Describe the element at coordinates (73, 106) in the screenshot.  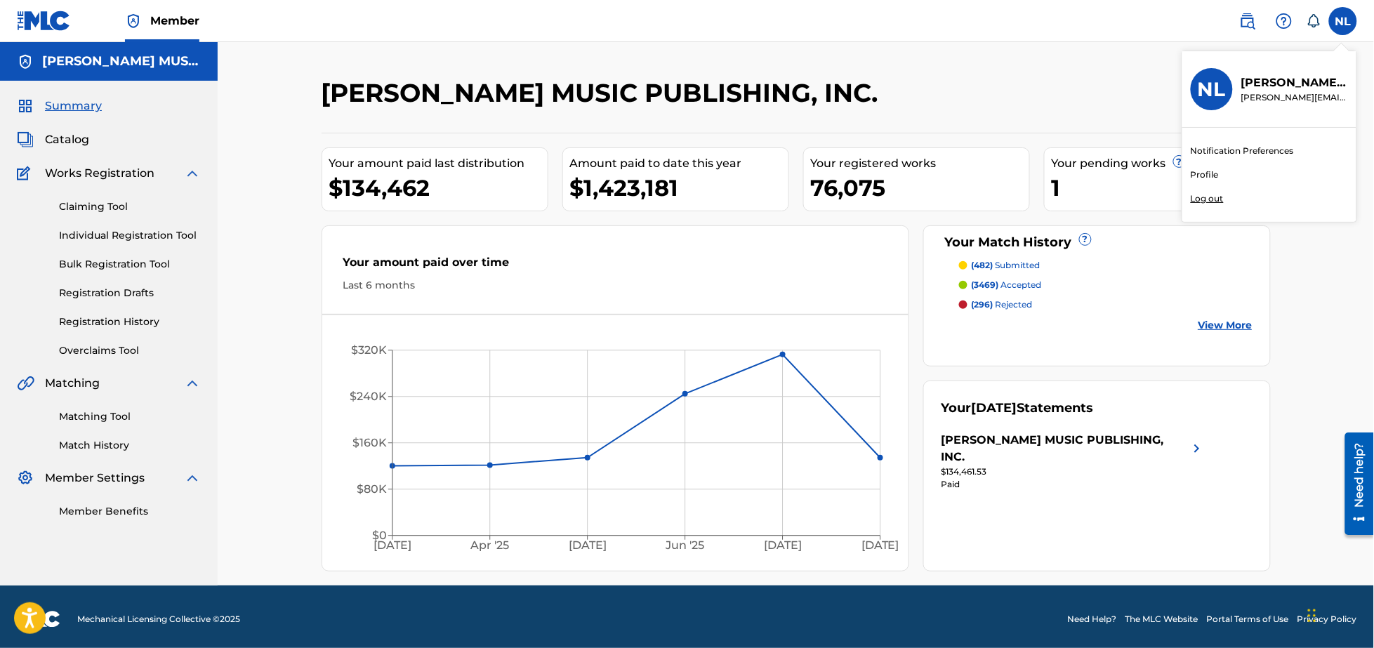
I see `span: Summary` at that location.